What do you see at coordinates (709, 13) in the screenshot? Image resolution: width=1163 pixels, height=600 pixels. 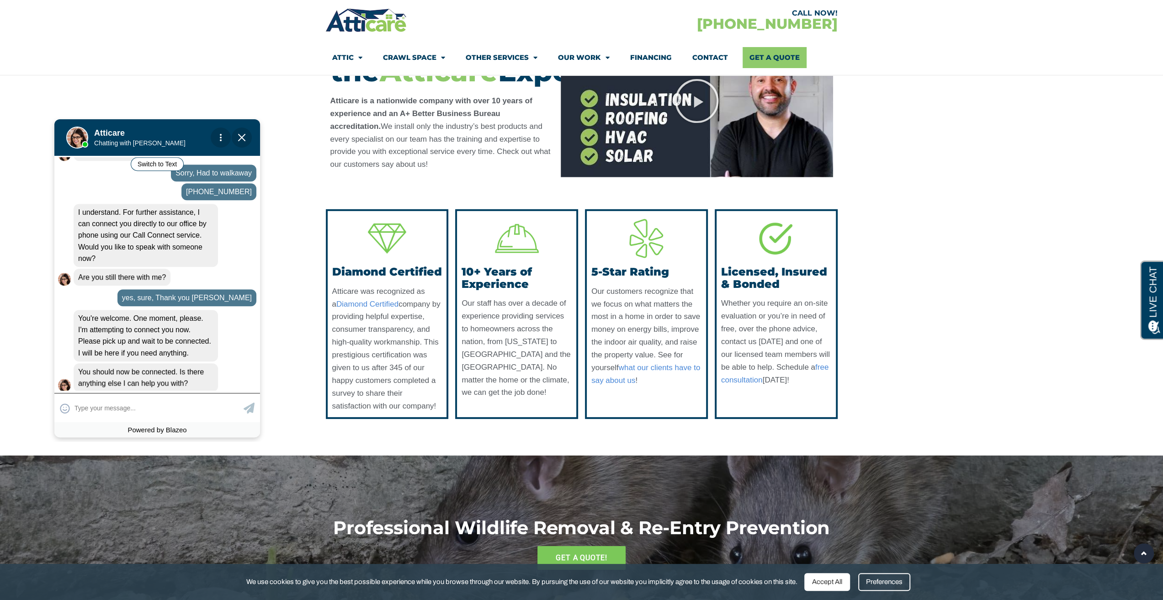 I see `div: CALL NOW!` at bounding box center [709, 13].